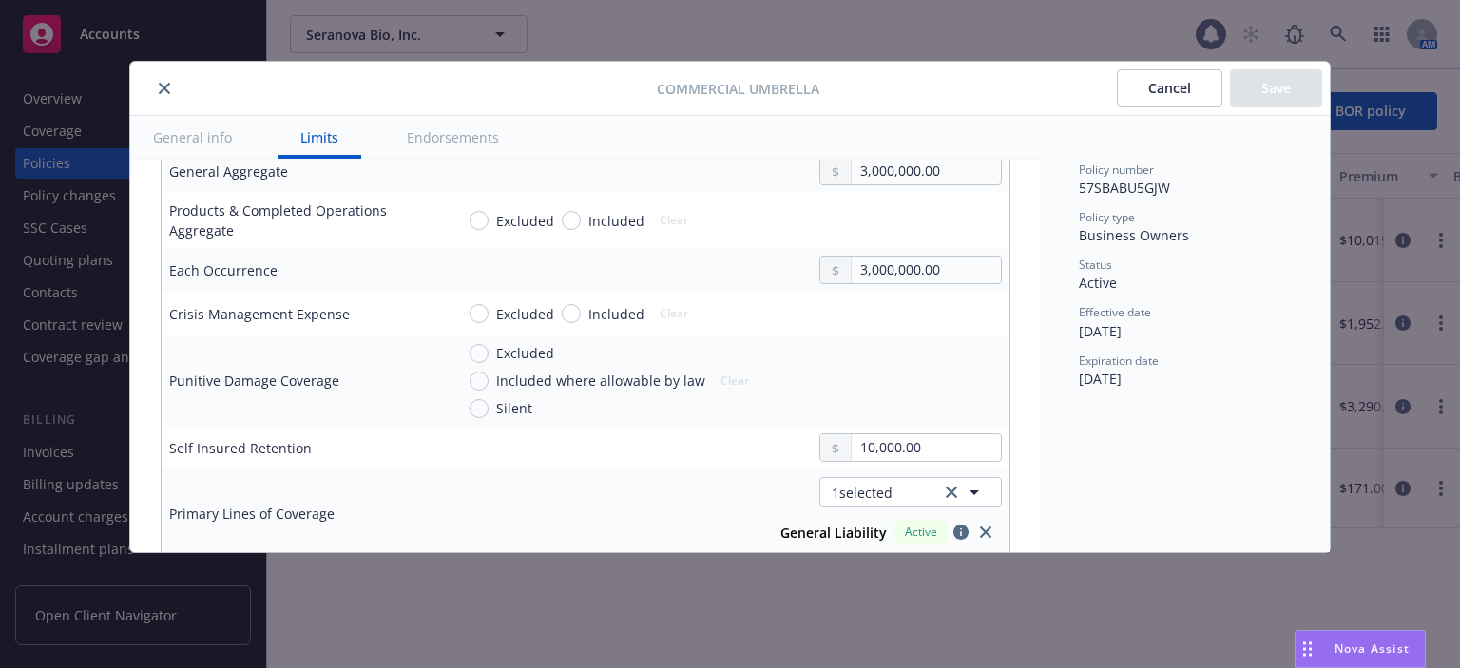 Image resolution: width=1460 pixels, height=668 pixels. Describe the element at coordinates (479, 381) in the screenshot. I see `input: Included where allowable by law` at that location.